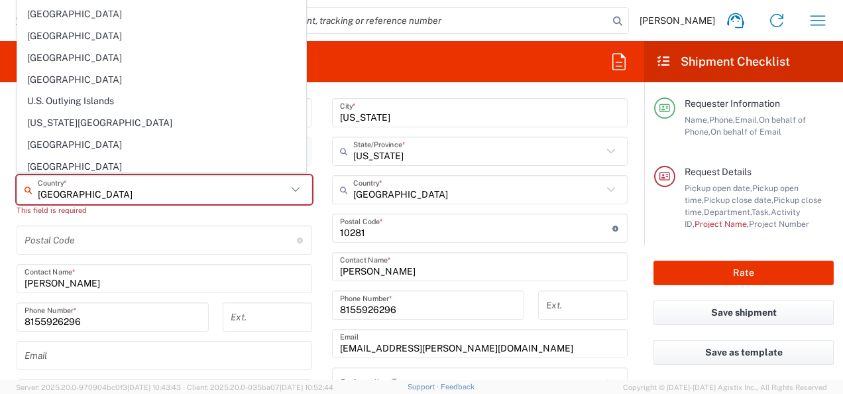  What do you see at coordinates (744, 312) in the screenshot?
I see `button: Save shipment` at bounding box center [744, 312].